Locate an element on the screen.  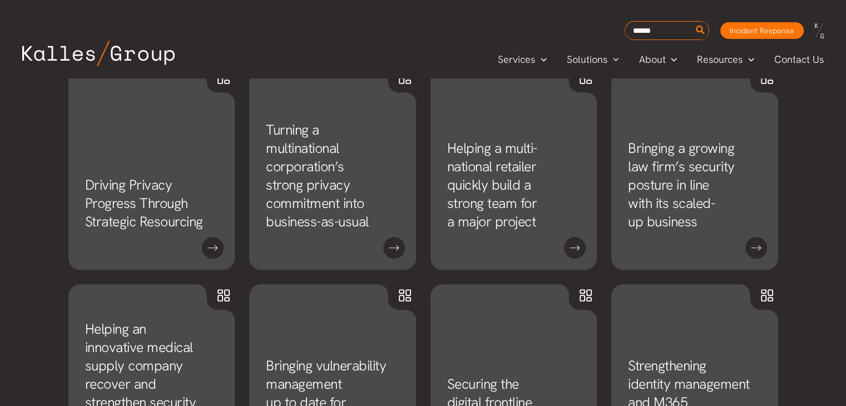
span: Services is located at coordinates (516, 60).